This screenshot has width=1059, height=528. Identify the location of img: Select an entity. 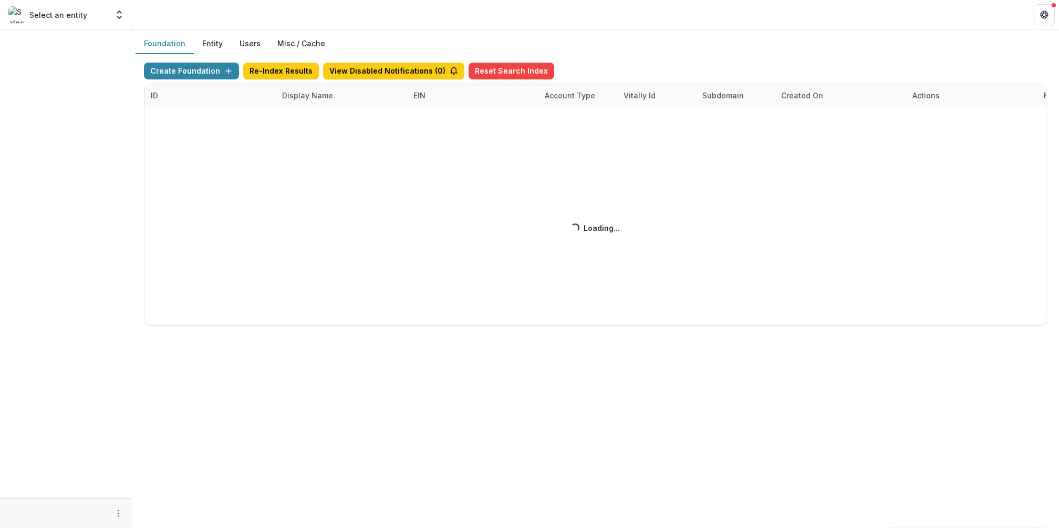
(17, 15).